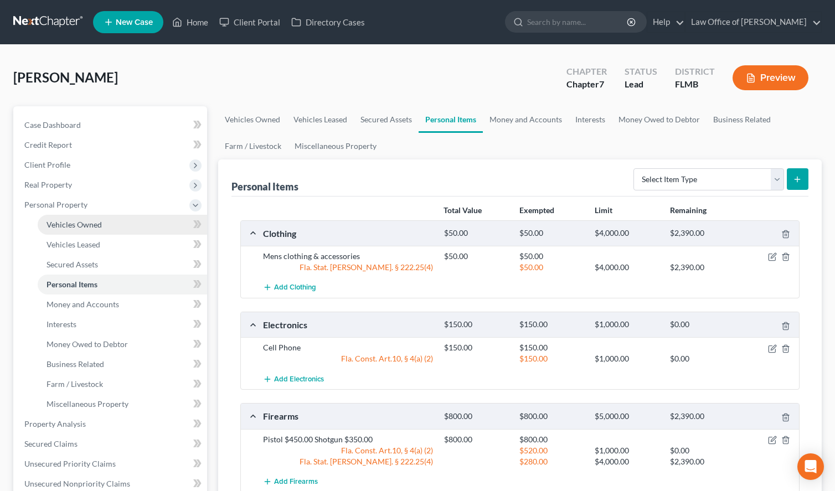 The width and height of the screenshot is (835, 491). Describe the element at coordinates (295, 288) in the screenshot. I see `span: Add Clothing` at that location.